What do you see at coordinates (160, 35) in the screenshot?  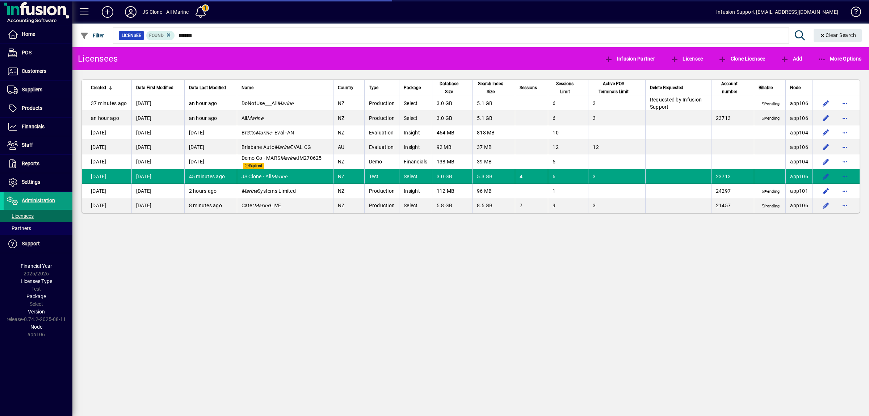 I see `mat-chip: Found Status: Found` at bounding box center [160, 35].